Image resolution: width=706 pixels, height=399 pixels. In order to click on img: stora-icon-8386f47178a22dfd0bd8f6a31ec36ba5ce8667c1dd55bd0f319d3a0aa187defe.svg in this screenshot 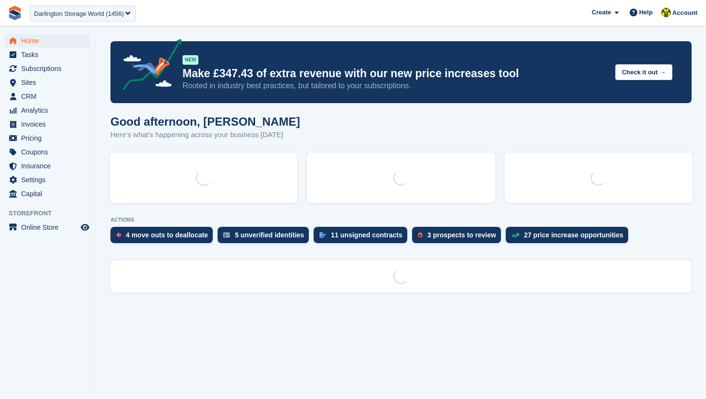, I will do `click(15, 13)`.